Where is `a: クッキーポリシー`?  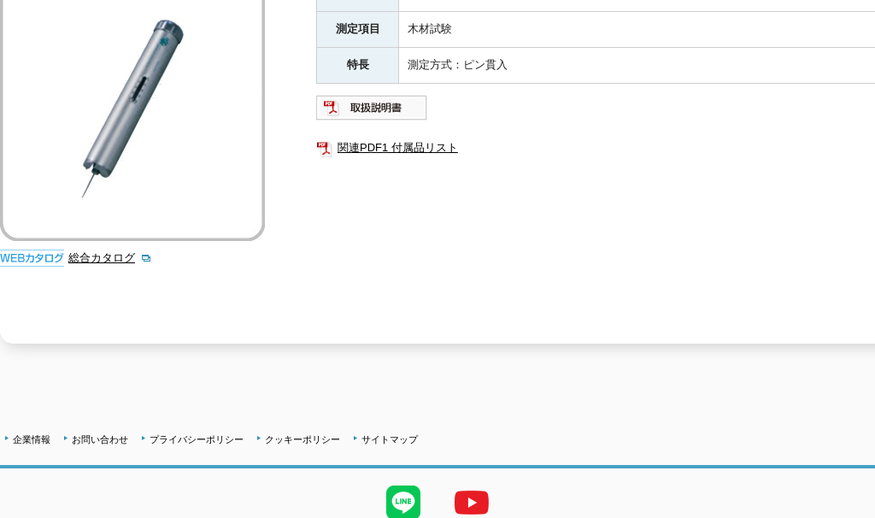 a: クッキーポリシー is located at coordinates (303, 439).